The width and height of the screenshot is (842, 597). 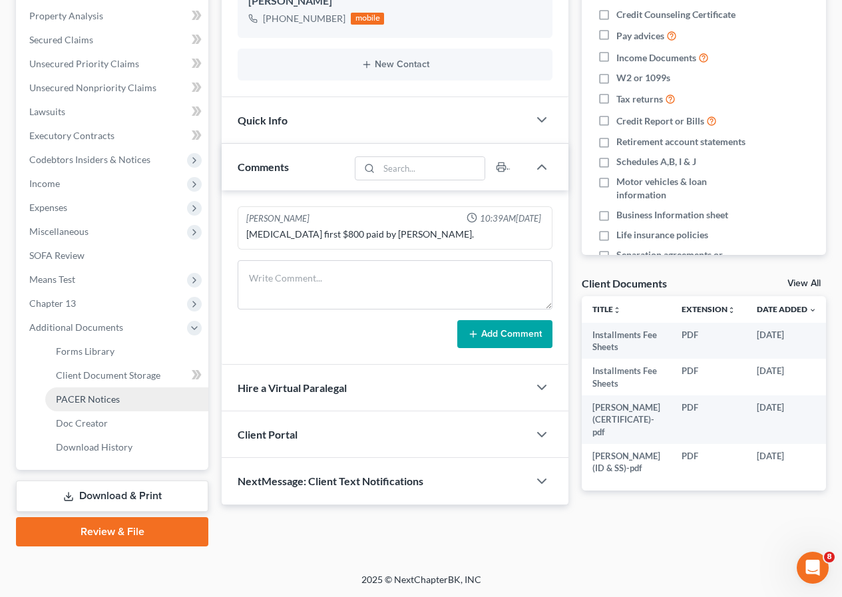 I want to click on span: Income, so click(x=45, y=183).